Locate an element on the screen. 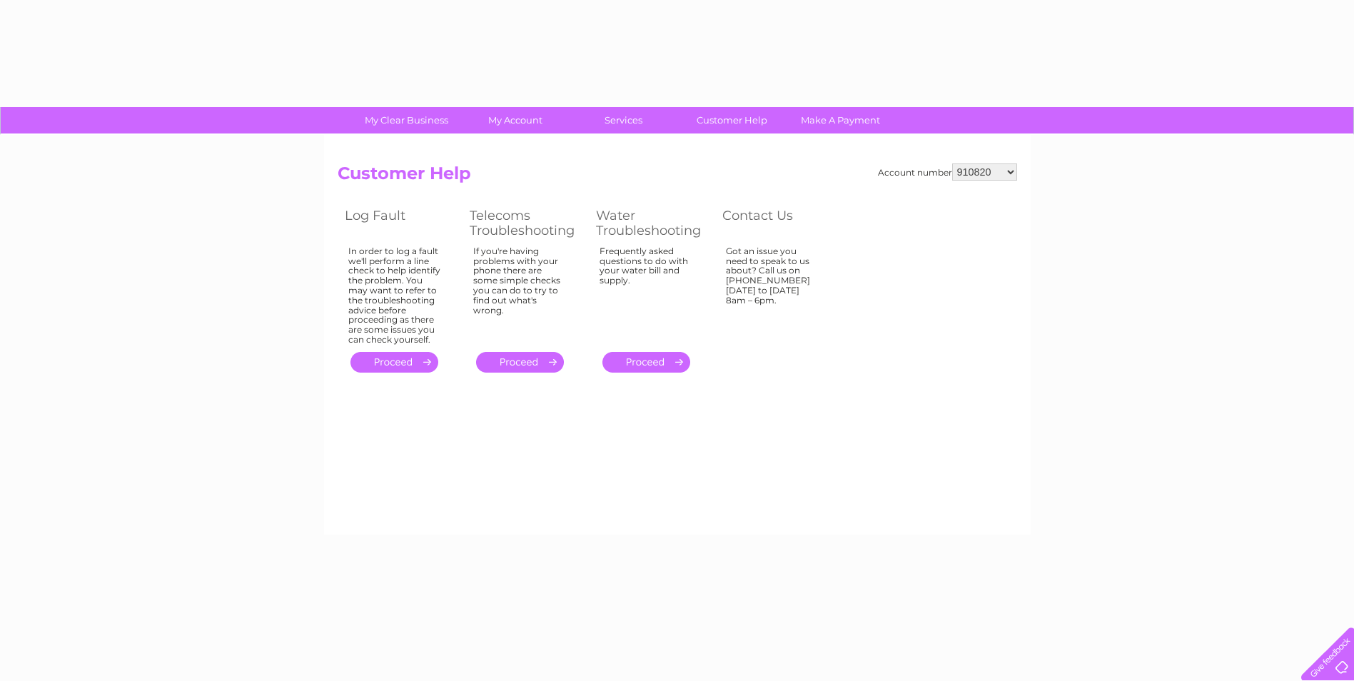  th: Contact Us is located at coordinates (777, 223).